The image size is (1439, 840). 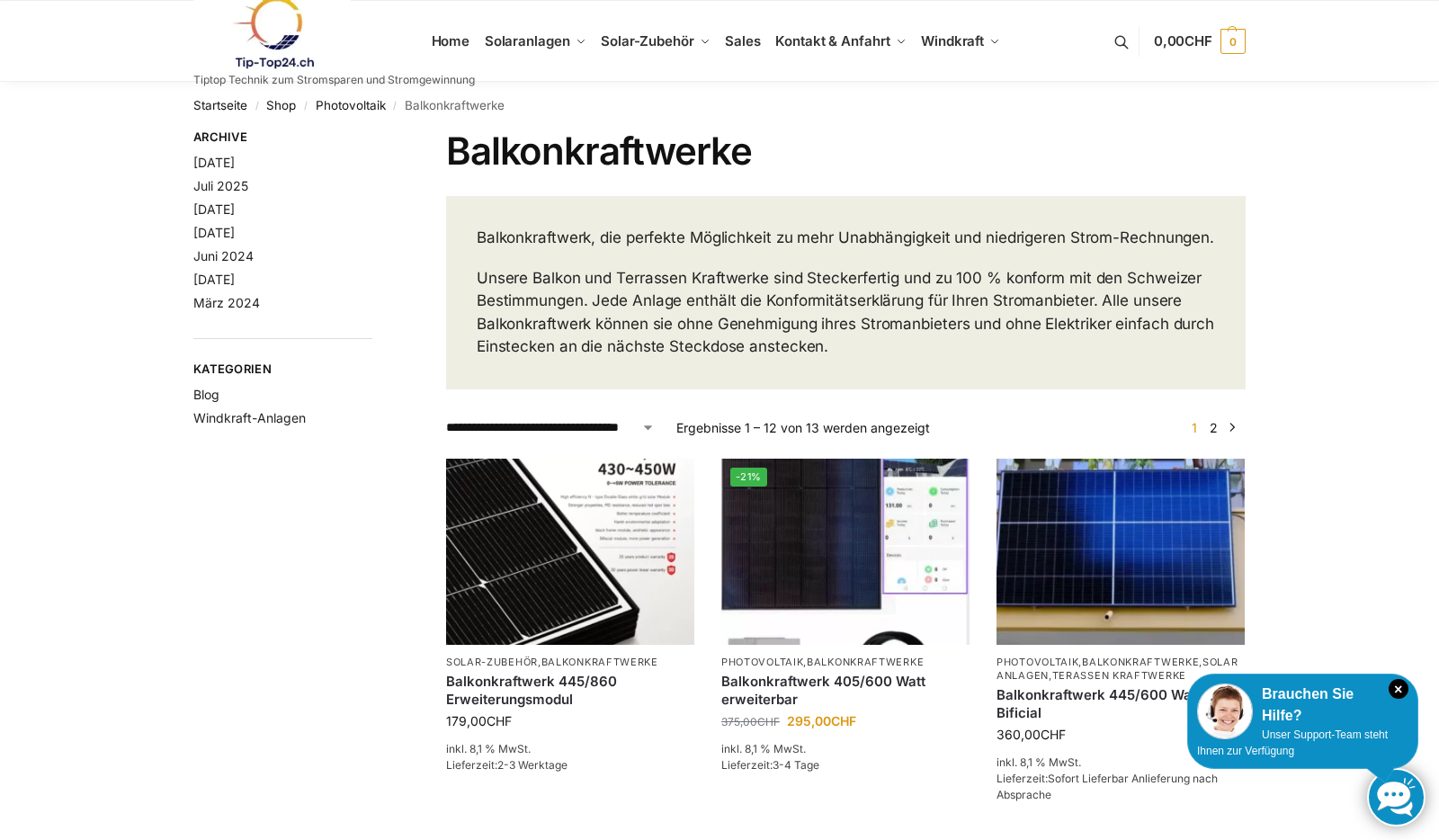 I want to click on span: Kontakt & Anfahrt, so click(x=832, y=41).